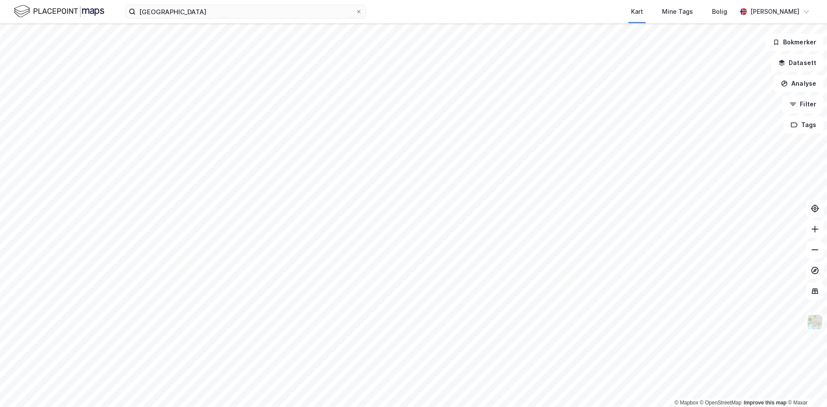 The width and height of the screenshot is (827, 407). I want to click on button: Datasett, so click(798, 63).